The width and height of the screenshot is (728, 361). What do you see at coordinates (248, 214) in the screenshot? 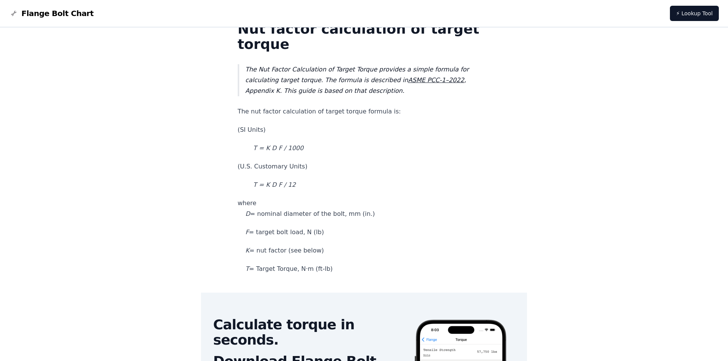
I see `em: D` at bounding box center [248, 214].